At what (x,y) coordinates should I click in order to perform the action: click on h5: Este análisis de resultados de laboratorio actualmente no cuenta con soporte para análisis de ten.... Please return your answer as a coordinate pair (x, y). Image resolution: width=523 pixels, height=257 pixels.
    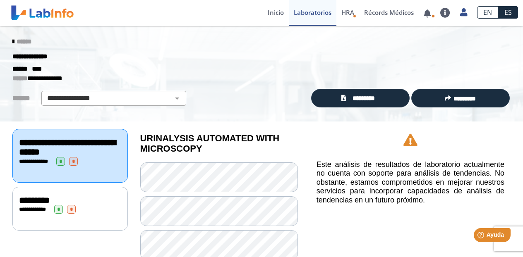
    Looking at the image, I should click on (410, 183).